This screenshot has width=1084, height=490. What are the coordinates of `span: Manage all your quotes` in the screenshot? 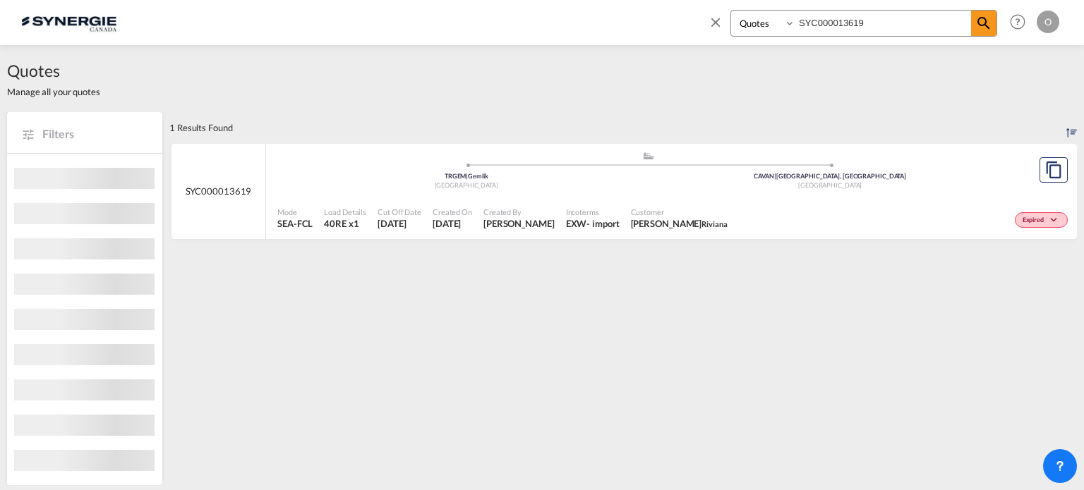 It's located at (54, 92).